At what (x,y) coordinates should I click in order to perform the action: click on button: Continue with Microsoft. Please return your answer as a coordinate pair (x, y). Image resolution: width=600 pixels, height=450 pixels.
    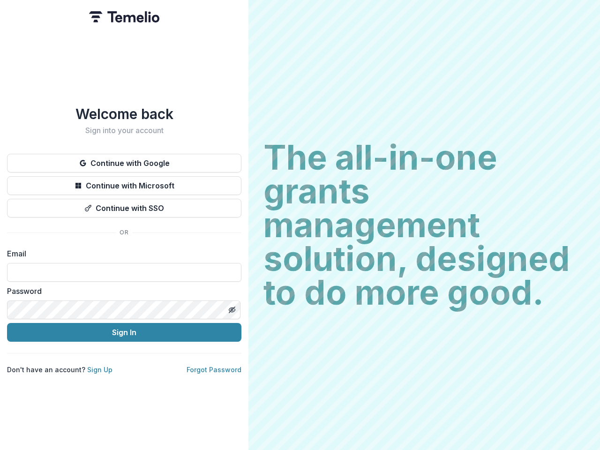
    Looking at the image, I should click on (124, 186).